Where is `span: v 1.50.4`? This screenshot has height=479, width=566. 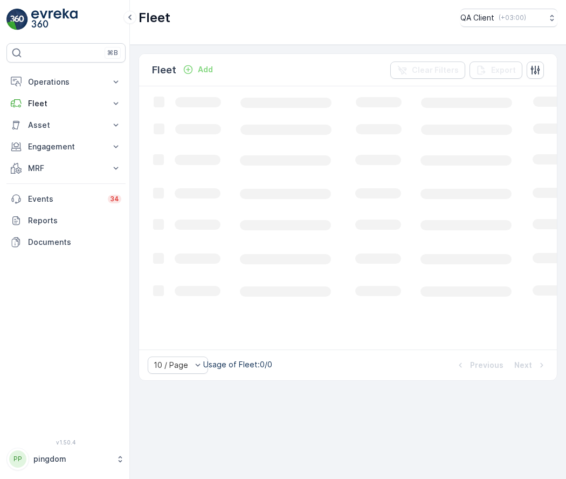 span: v 1.50.4 is located at coordinates (66, 442).